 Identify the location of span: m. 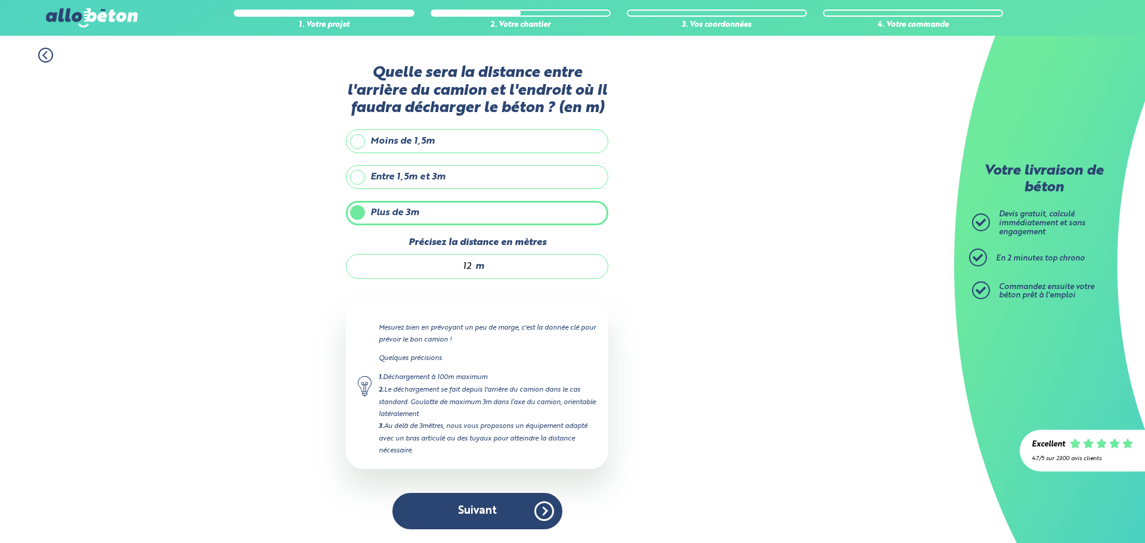
(479, 267).